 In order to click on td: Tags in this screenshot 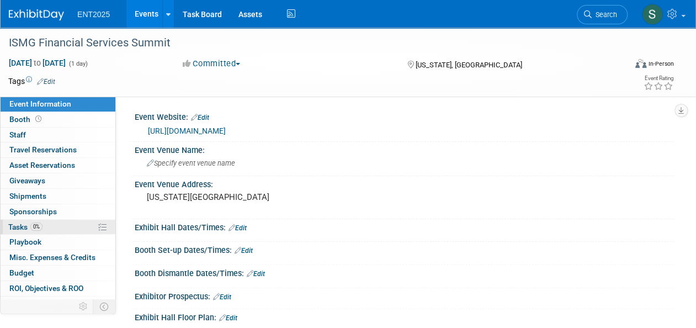, I will do `click(31, 81)`.